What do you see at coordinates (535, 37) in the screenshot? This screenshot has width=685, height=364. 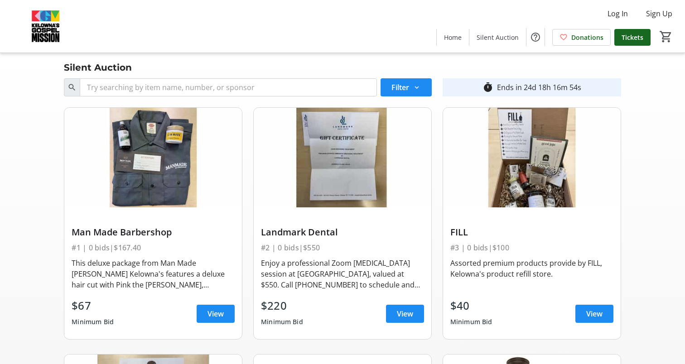 I see `button: Help` at bounding box center [535, 37].